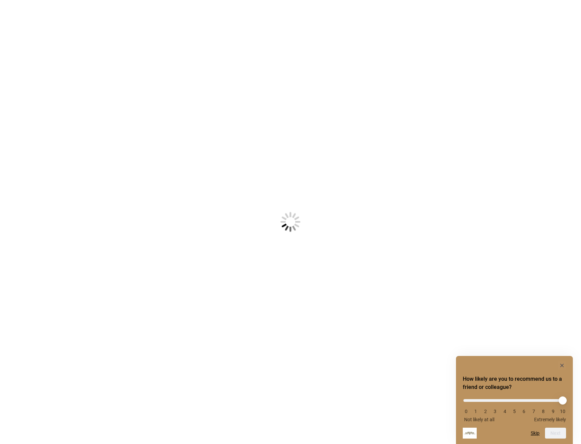 Image resolution: width=581 pixels, height=444 pixels. What do you see at coordinates (524, 411) in the screenshot?
I see `li: 6` at bounding box center [524, 411].